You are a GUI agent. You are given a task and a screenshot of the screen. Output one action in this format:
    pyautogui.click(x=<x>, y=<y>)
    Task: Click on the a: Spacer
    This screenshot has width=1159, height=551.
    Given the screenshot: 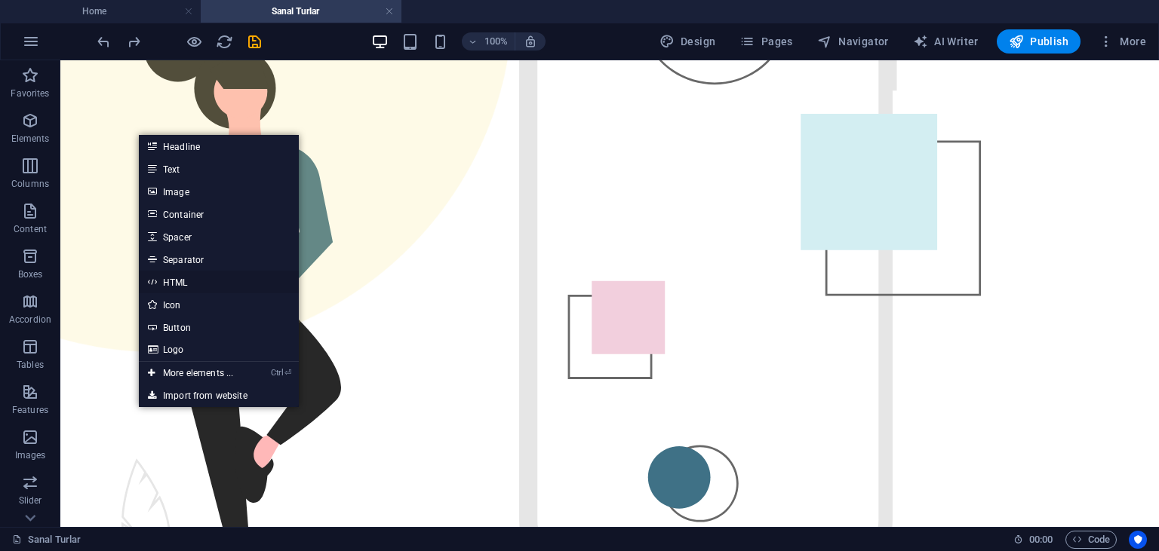 What is the action you would take?
    pyautogui.click(x=219, y=237)
    